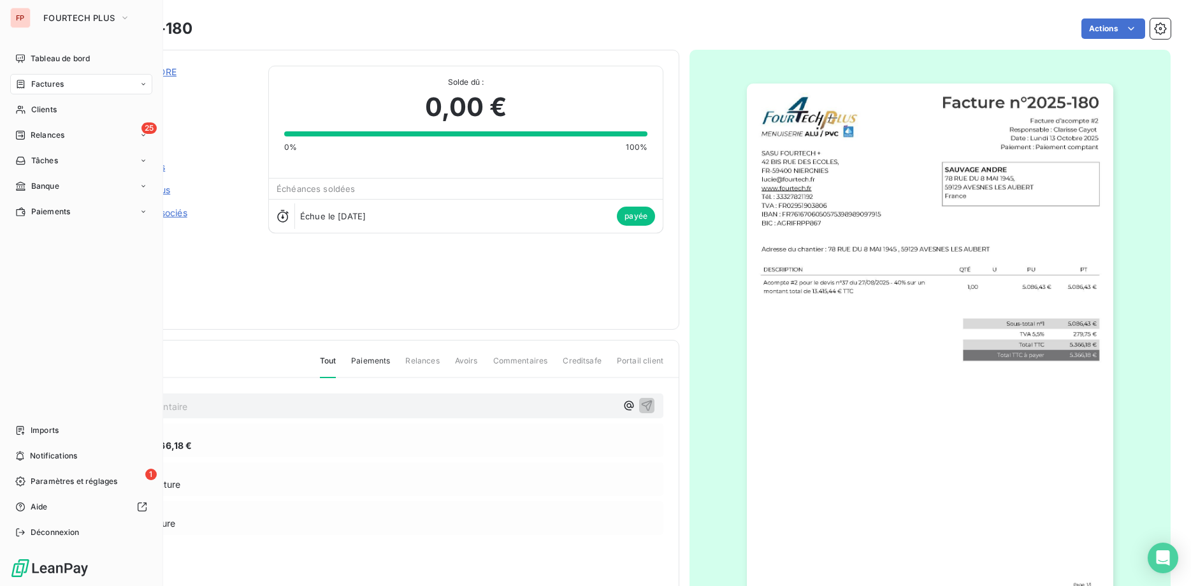 This screenshot has width=1191, height=586. What do you see at coordinates (636, 216) in the screenshot?
I see `span: payée` at bounding box center [636, 216].